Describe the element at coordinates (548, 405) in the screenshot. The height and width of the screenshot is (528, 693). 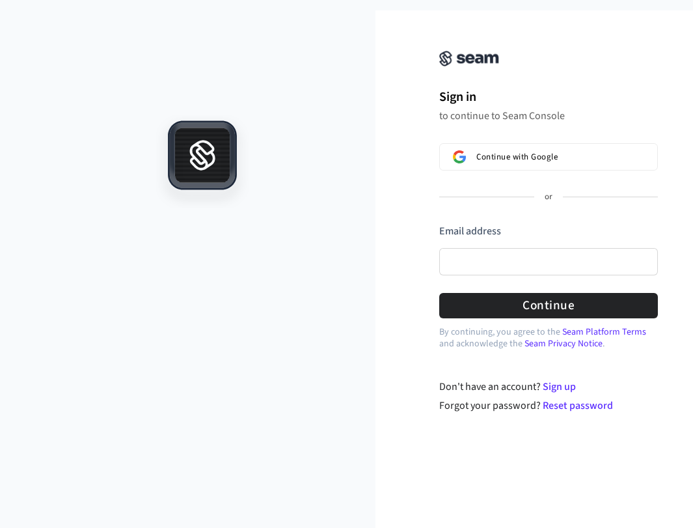
I see `div: Forgot your password?` at that location.